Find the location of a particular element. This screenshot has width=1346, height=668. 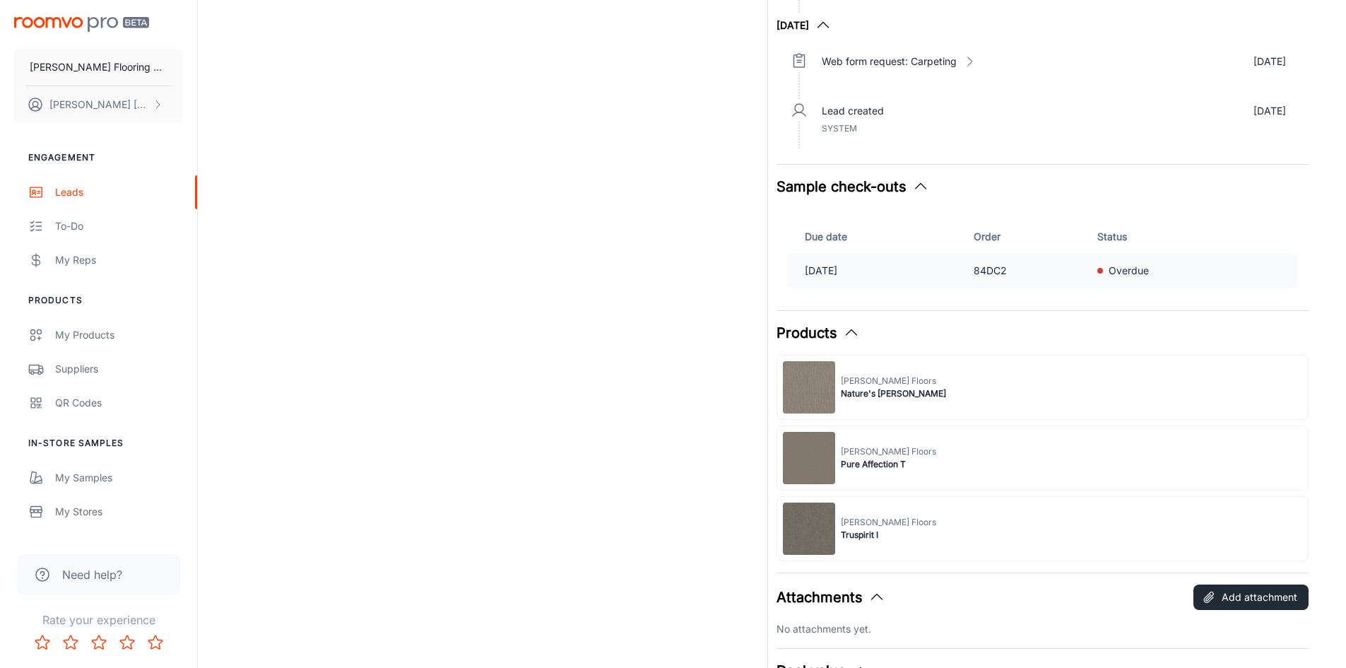

div: QR Codes is located at coordinates (119, 403).